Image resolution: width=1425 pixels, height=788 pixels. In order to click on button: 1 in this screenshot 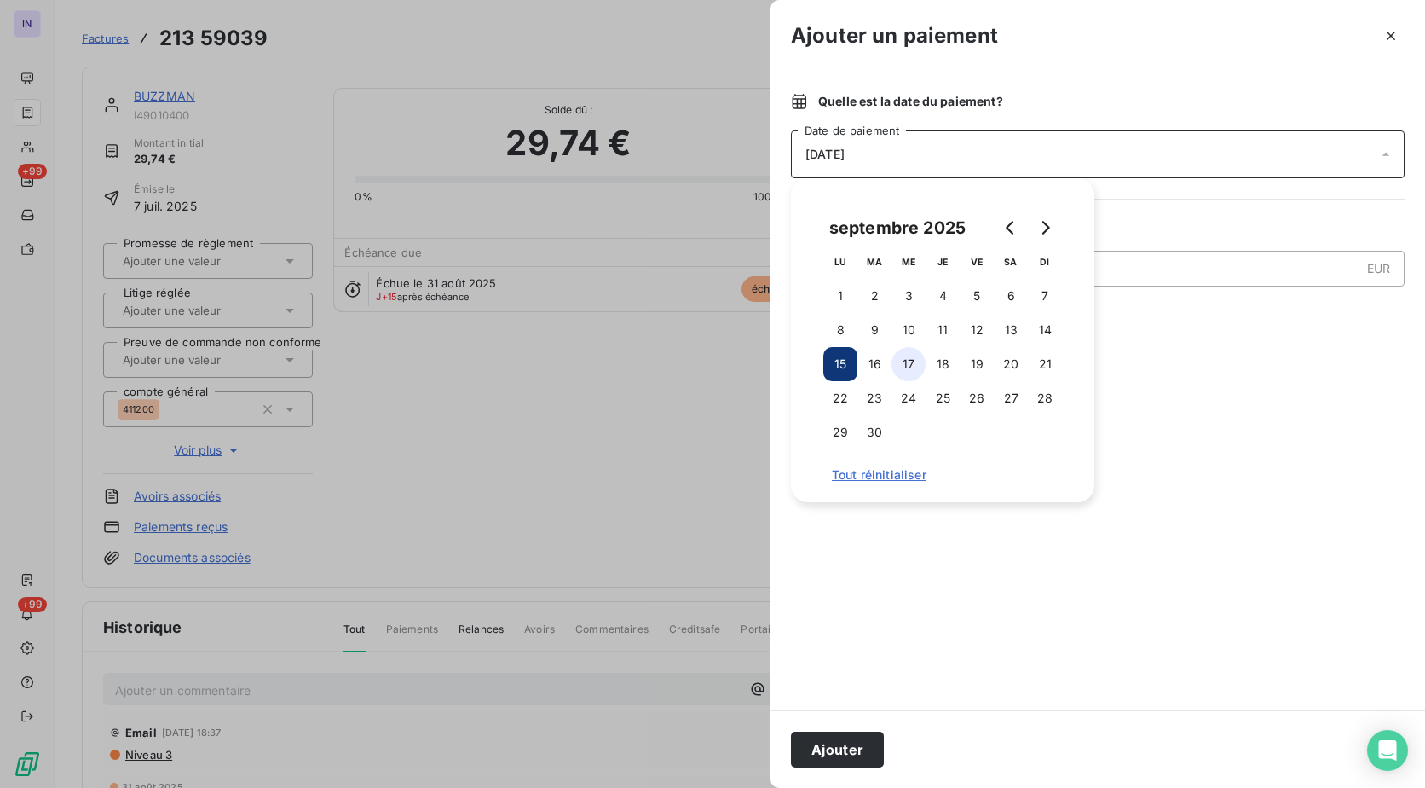, I will do `click(841, 296)`.